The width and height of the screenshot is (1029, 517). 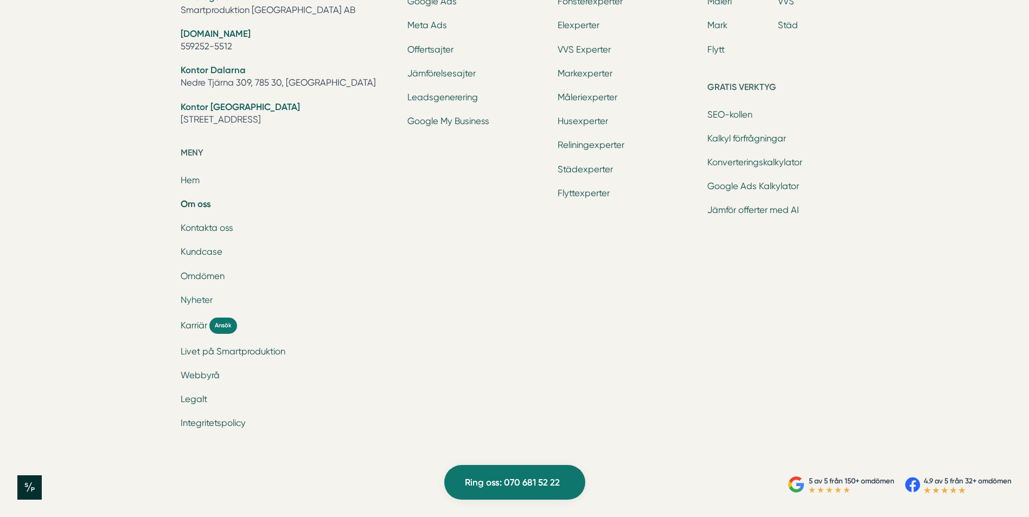 I want to click on a: Elexperter, so click(x=578, y=25).